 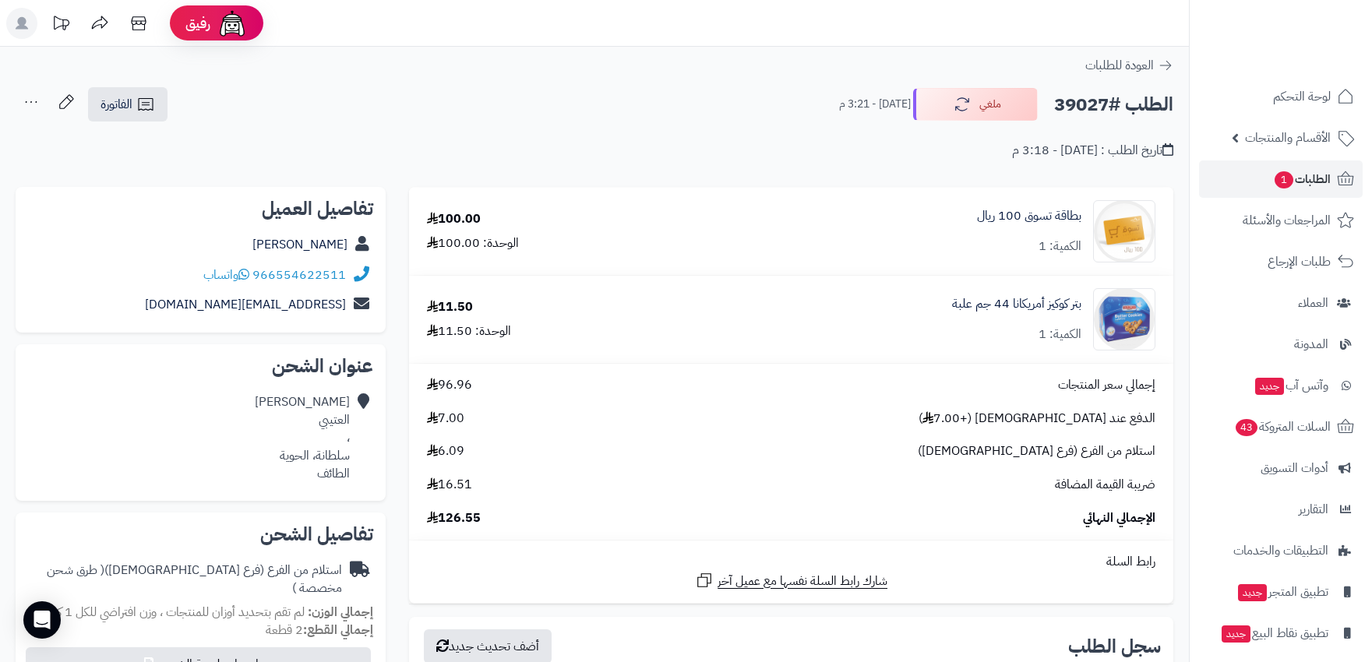 What do you see at coordinates (232, 23) in the screenshot?
I see `img: ai-face.png` at bounding box center [232, 23].